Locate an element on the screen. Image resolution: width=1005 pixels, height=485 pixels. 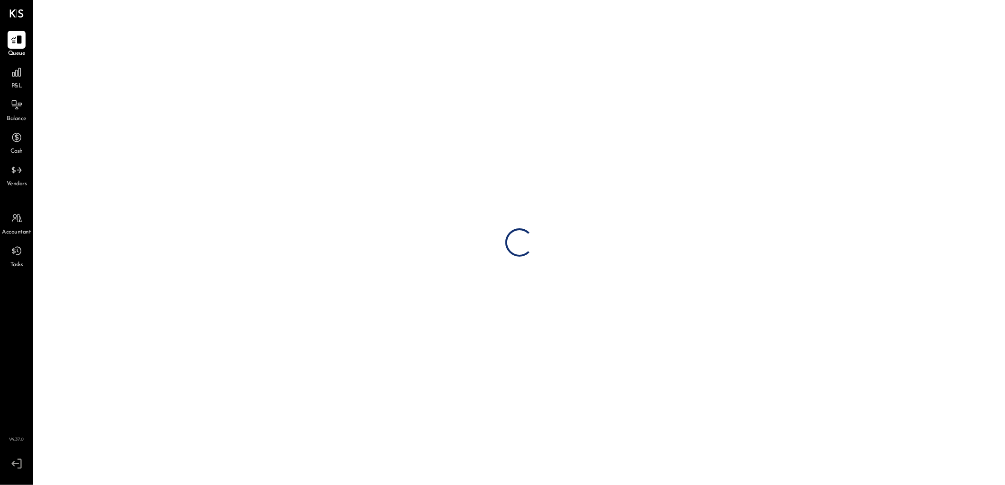
a: Queue is located at coordinates (17, 44).